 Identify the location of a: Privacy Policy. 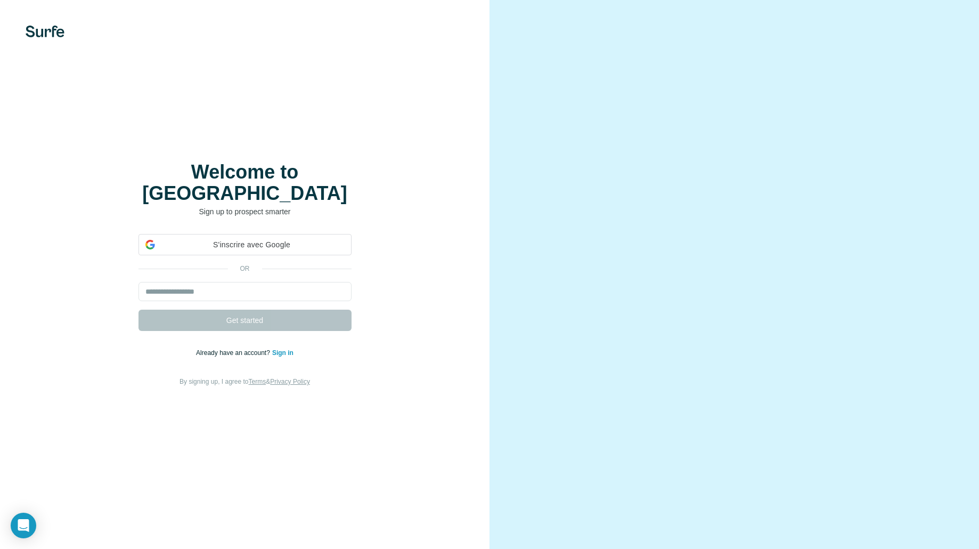
(290, 382).